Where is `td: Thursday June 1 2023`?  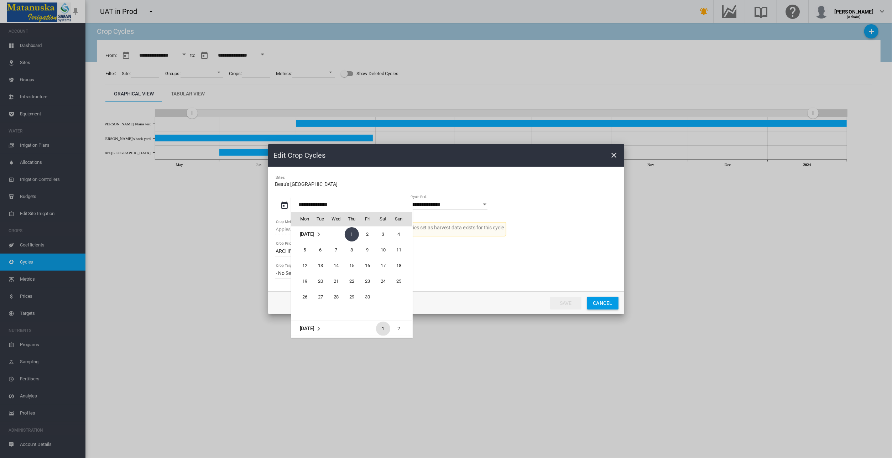
td: Thursday June 1 2023 is located at coordinates (352, 234).